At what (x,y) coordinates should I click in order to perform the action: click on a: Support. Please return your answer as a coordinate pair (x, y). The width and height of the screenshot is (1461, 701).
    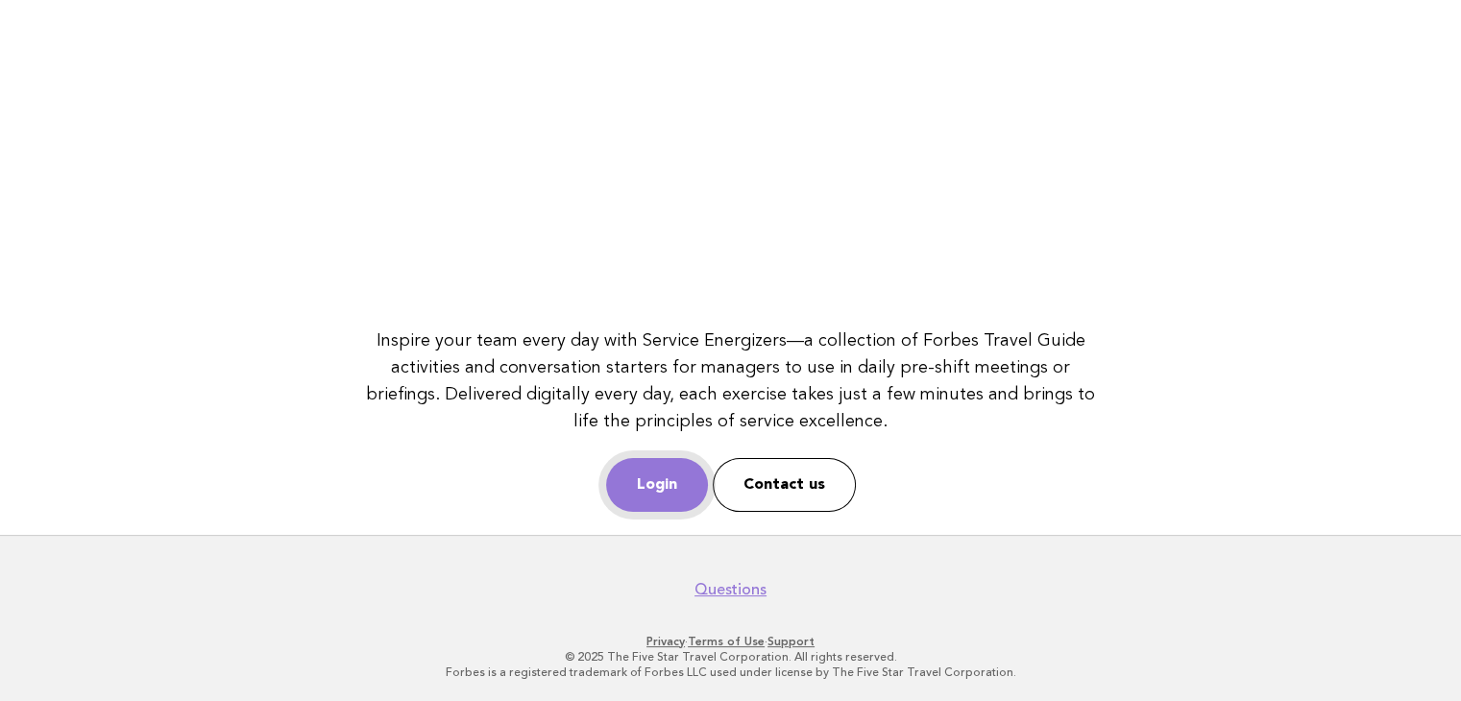
    Looking at the image, I should click on (791, 642).